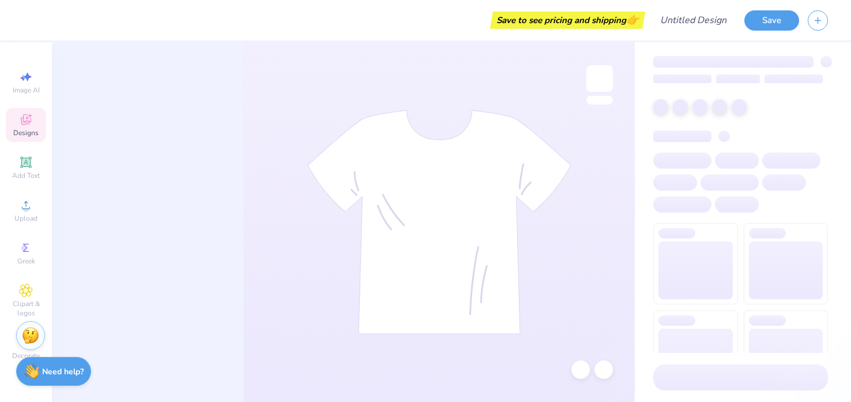  I want to click on span: Greek, so click(26, 261).